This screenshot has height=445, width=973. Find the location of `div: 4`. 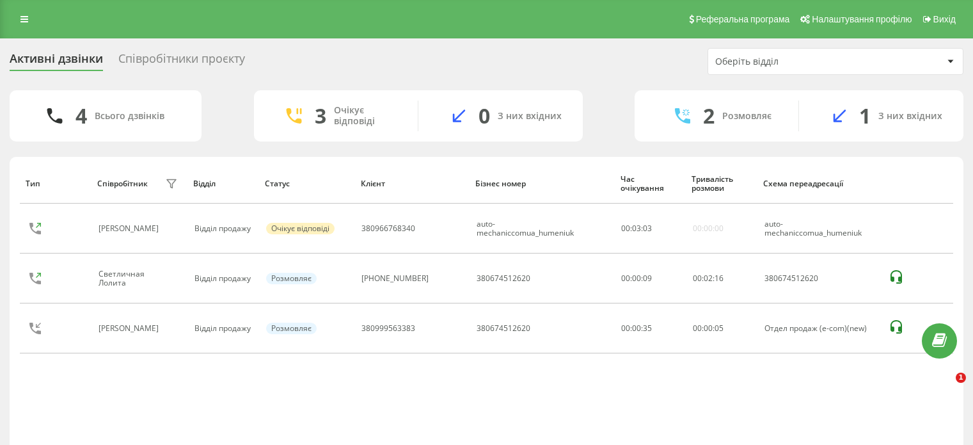

div: 4 is located at coordinates (81, 116).